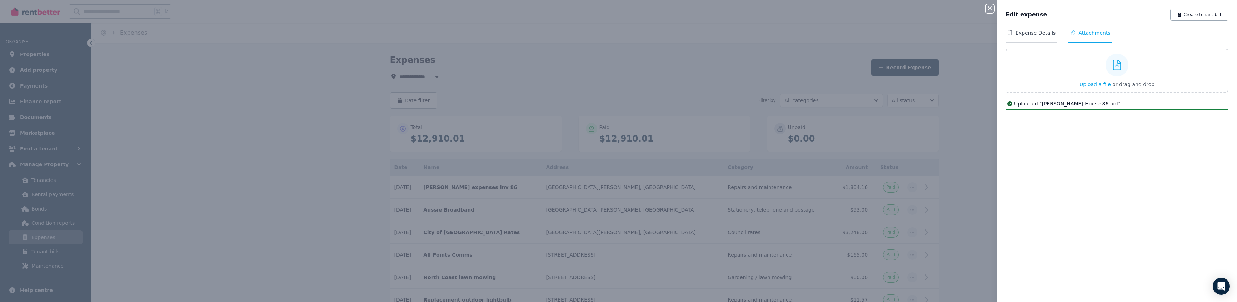 This screenshot has height=302, width=1237. What do you see at coordinates (1095, 84) in the screenshot?
I see `span: Upload a file` at bounding box center [1095, 84].